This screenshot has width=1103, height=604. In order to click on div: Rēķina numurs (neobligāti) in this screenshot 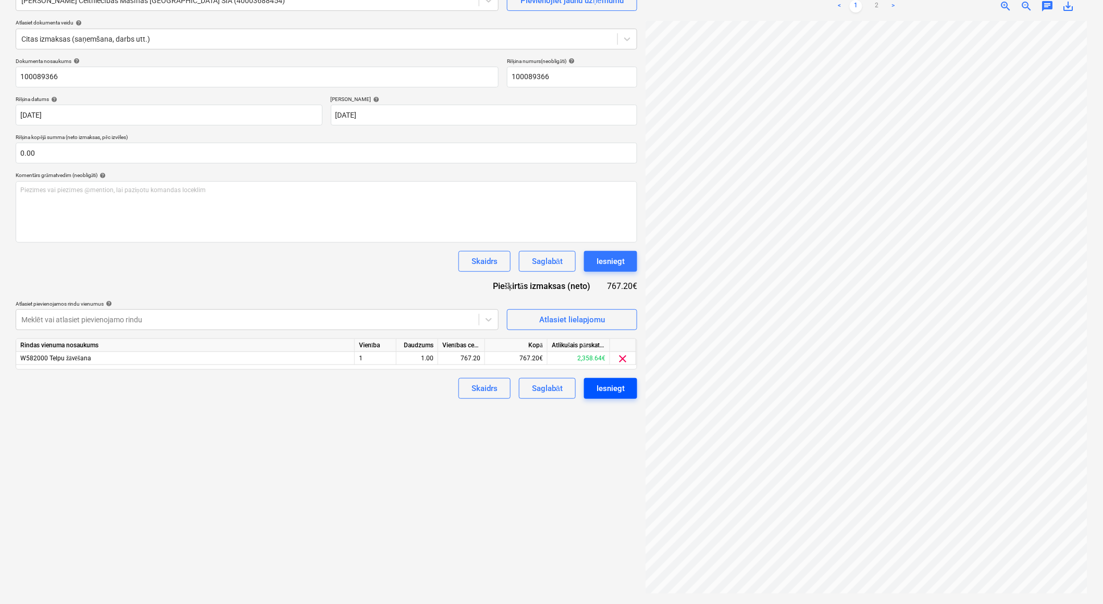, I will do `click(572, 61)`.